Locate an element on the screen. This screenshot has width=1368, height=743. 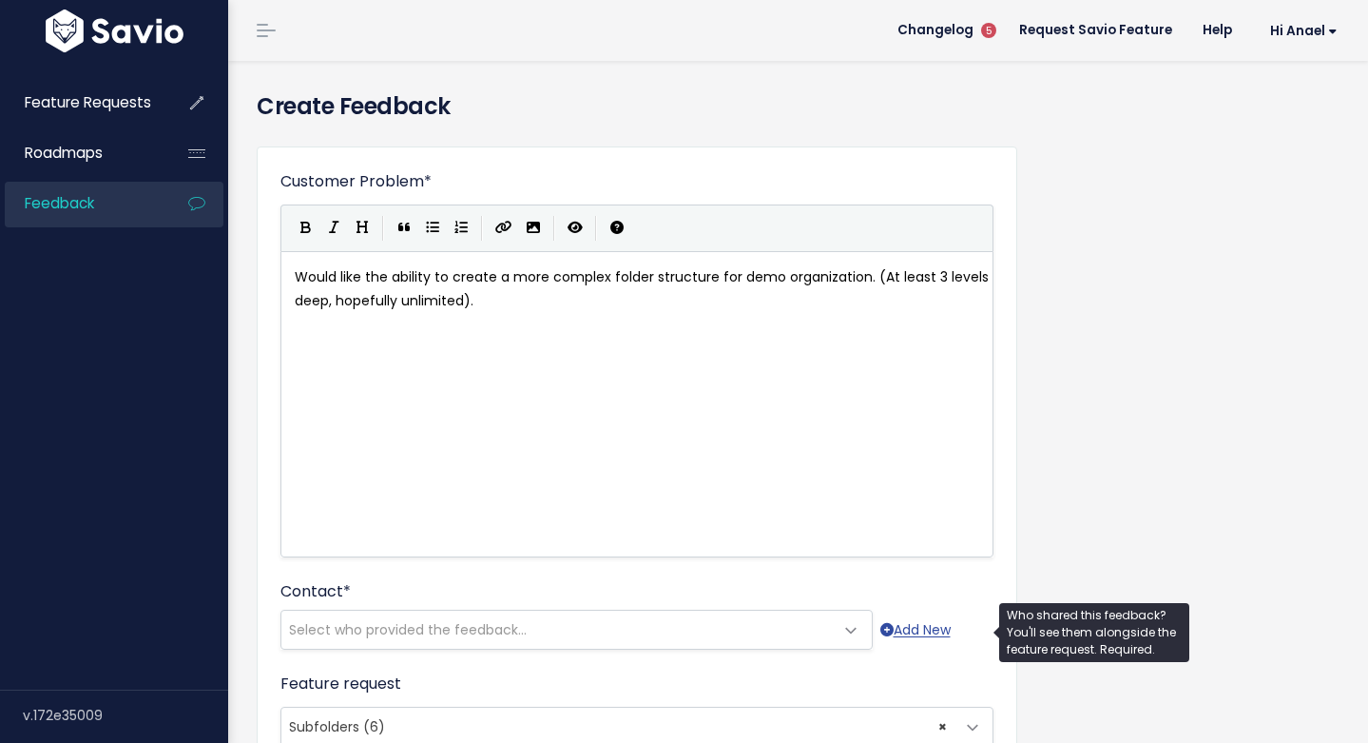
button: Bold is located at coordinates (305, 228).